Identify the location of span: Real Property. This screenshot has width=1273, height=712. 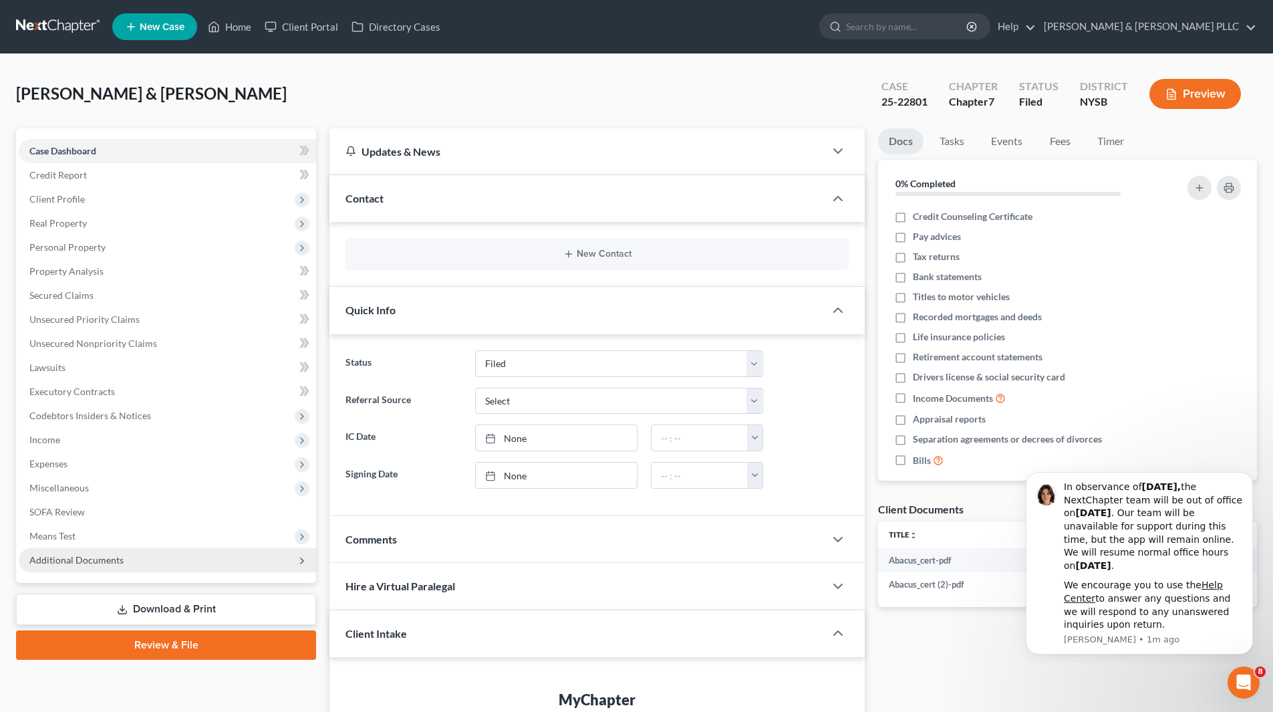
(58, 223).